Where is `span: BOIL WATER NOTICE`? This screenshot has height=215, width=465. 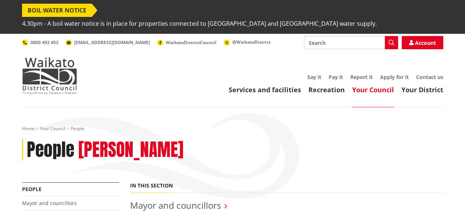
span: BOIL WATER NOTICE is located at coordinates (57, 10).